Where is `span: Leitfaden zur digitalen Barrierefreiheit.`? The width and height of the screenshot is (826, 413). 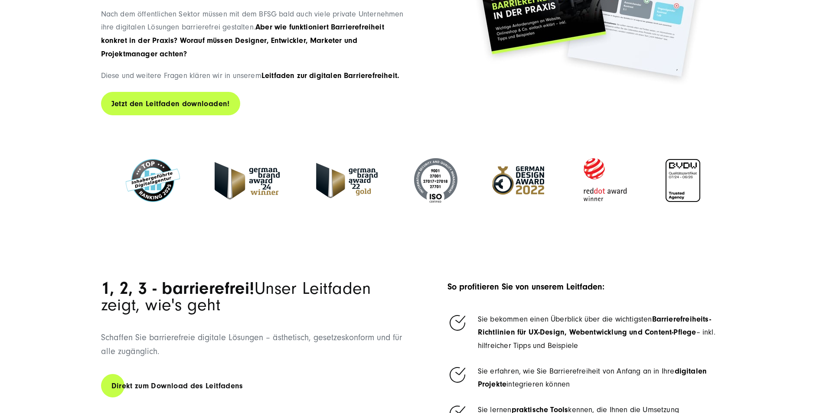
span: Leitfaden zur digitalen Barrierefreiheit. is located at coordinates (331, 75).